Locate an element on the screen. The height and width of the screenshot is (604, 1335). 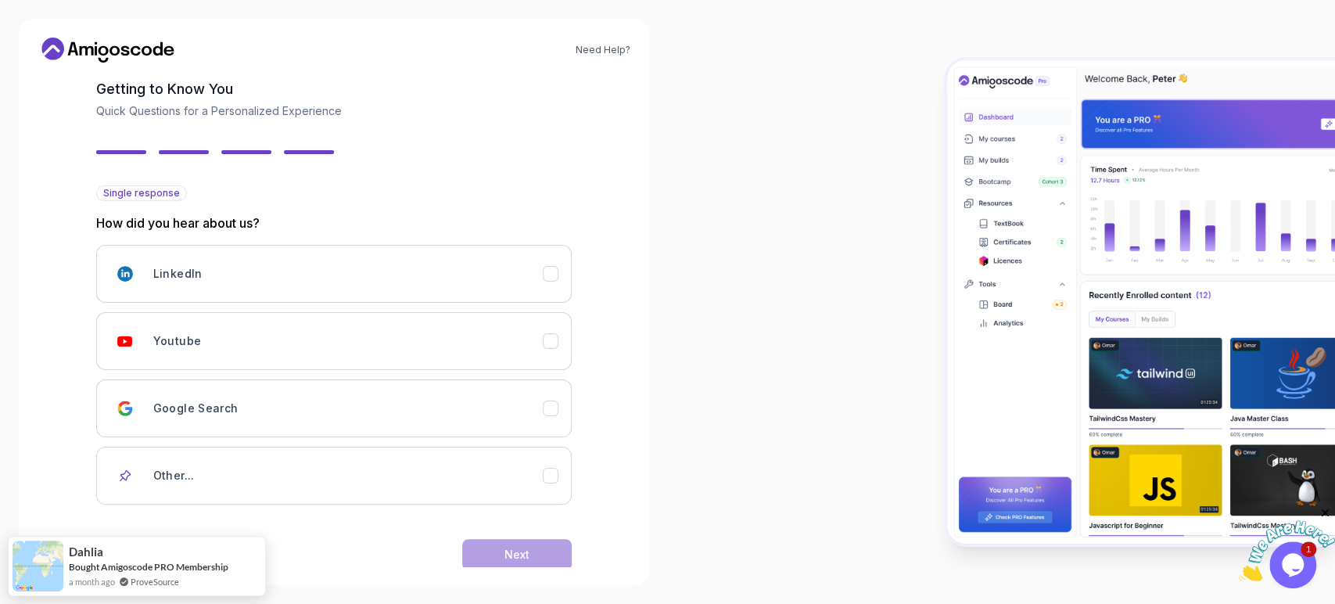
a: Home link is located at coordinates (108, 50).